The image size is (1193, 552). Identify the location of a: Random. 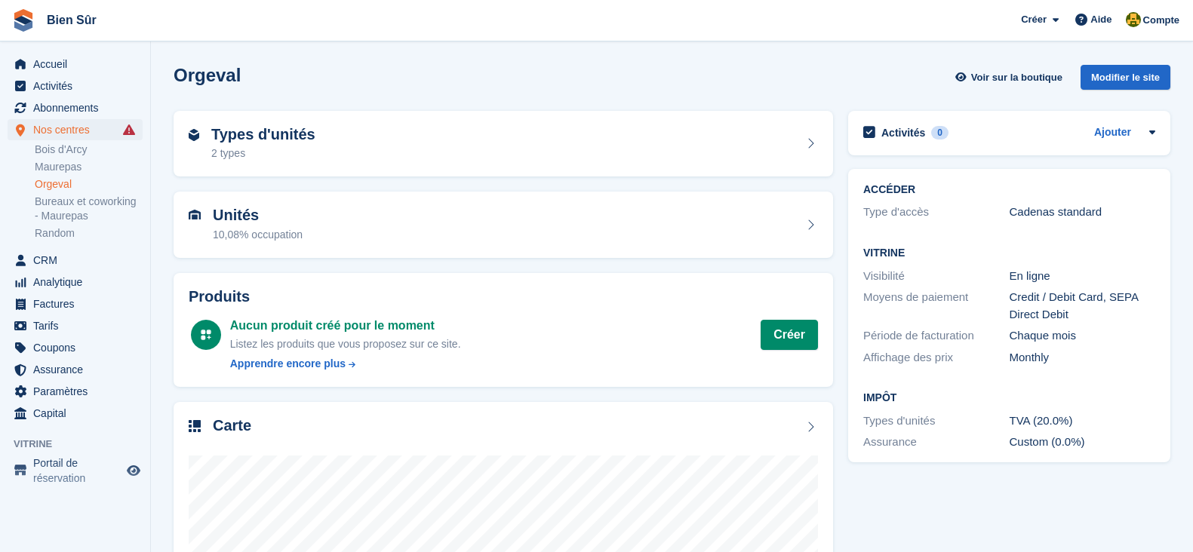
(88, 233).